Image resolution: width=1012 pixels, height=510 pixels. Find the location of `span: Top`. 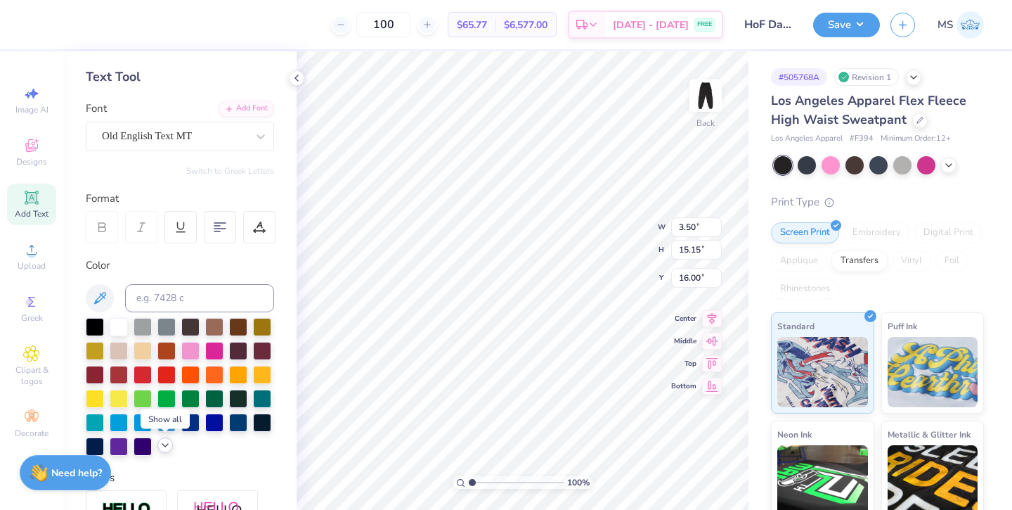

span: Top is located at coordinates (684, 363).